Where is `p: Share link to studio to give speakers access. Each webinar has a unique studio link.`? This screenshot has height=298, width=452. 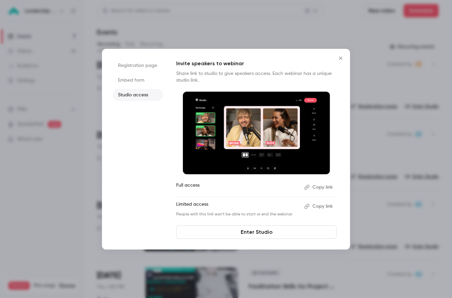 p: Share link to studio to give speakers access. Each webinar has a unique studio link. is located at coordinates (257, 77).